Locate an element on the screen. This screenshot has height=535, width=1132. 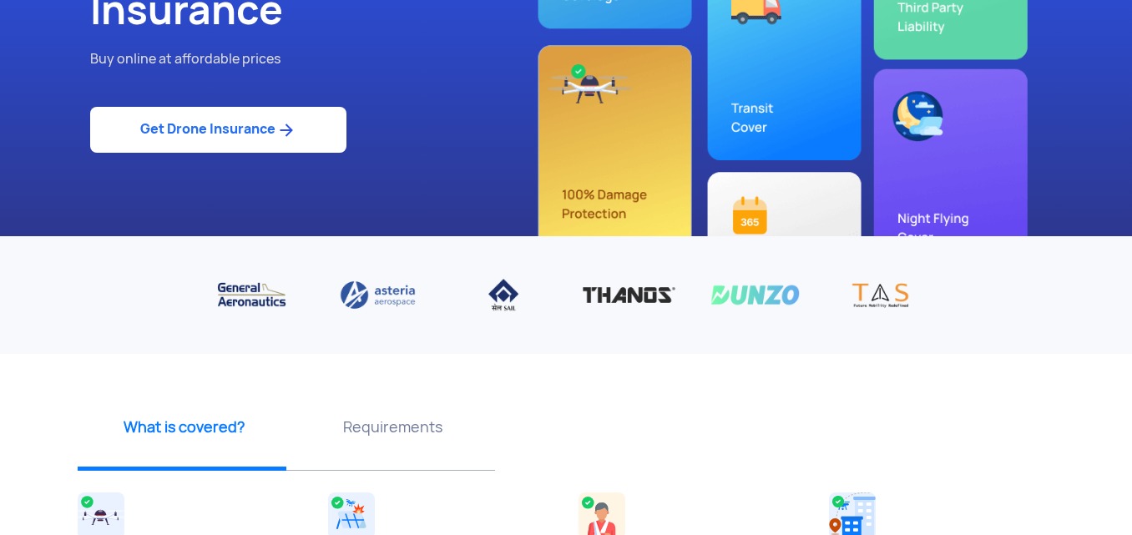
img: TAS is located at coordinates (880, 295).